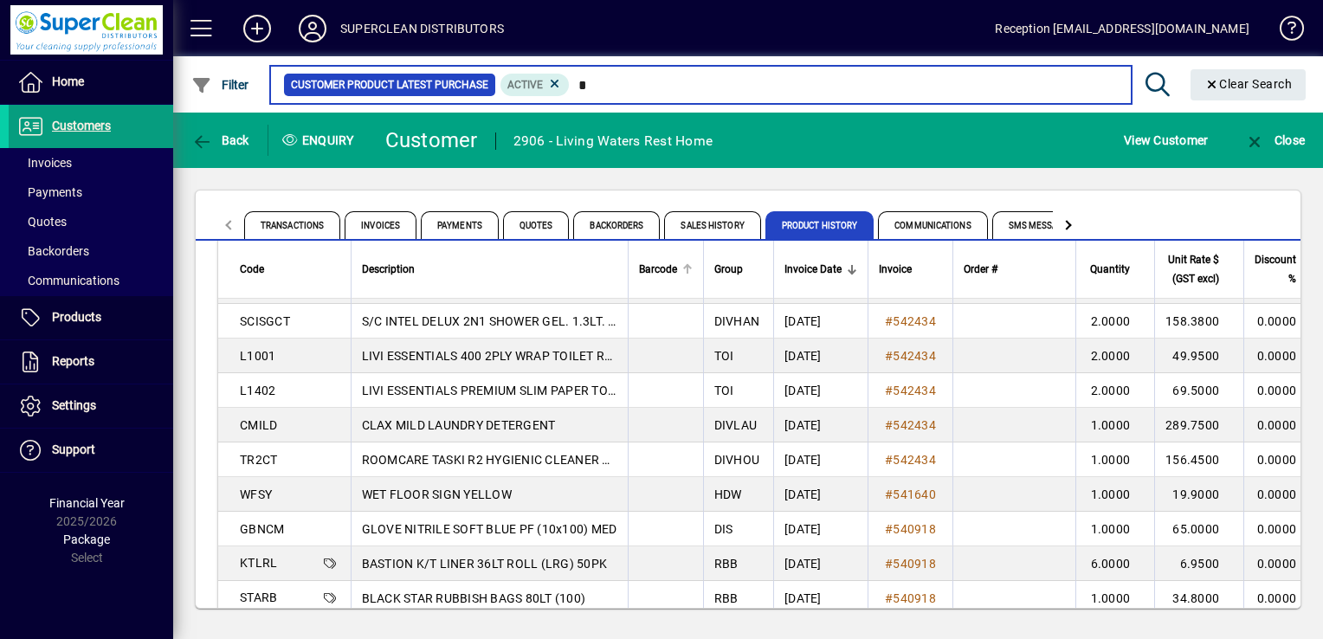 Image resolution: width=1323 pixels, height=639 pixels. I want to click on div: Order #, so click(1015, 269).